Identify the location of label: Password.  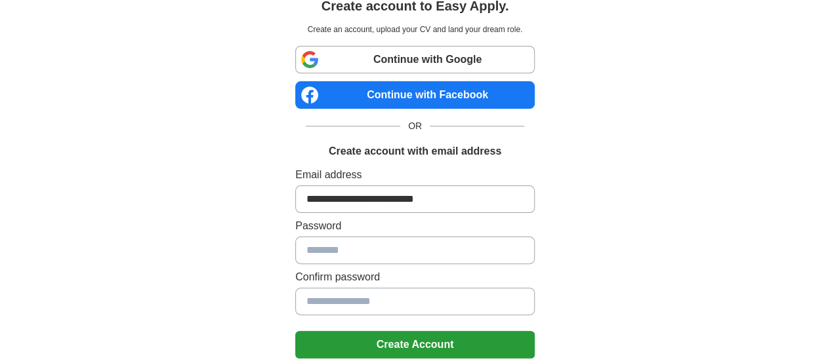
(414, 226).